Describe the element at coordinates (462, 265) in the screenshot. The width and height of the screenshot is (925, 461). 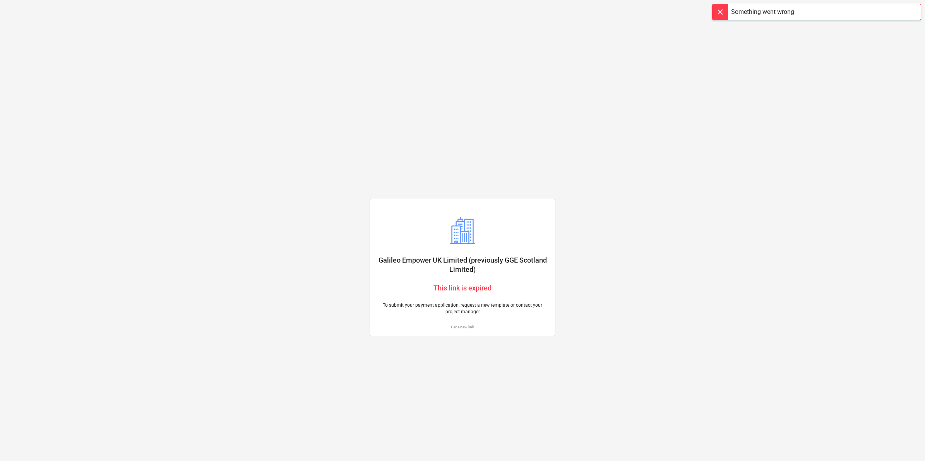
I see `p: Galileo Empower UK Limited (previously GGE Scotland Limited)` at that location.